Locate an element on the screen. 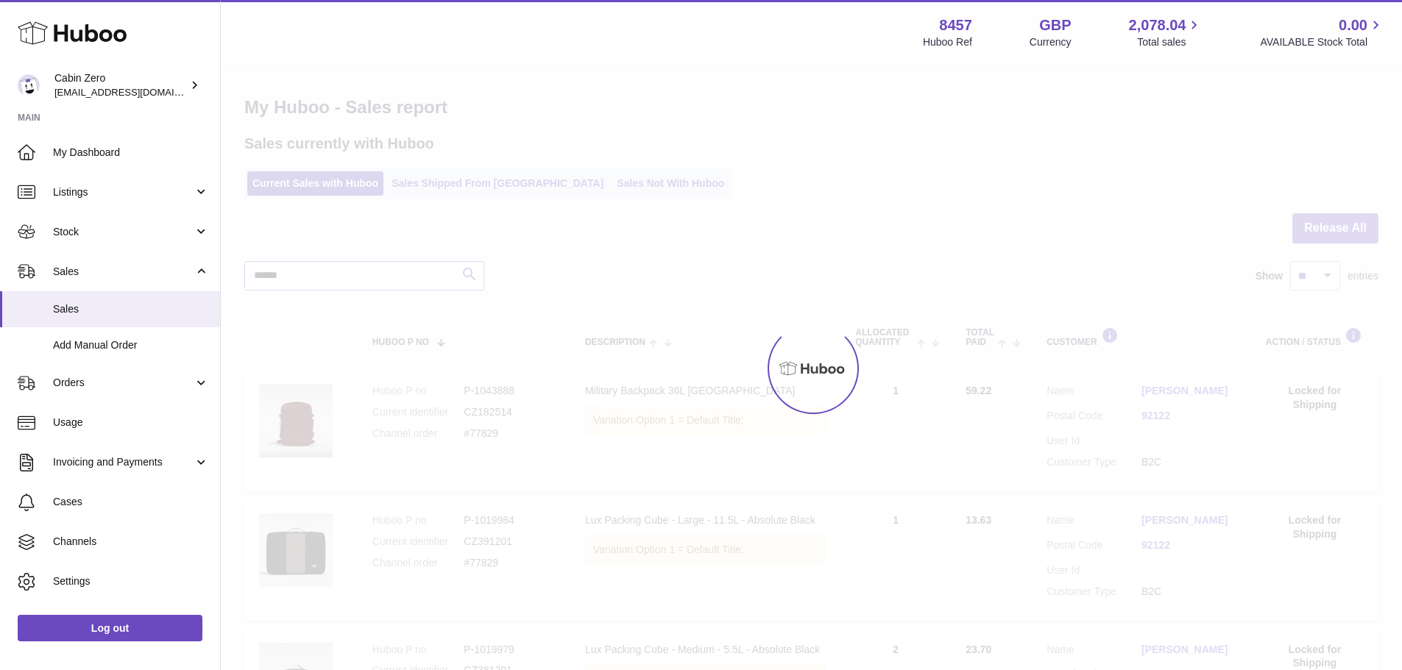 The width and height of the screenshot is (1402, 670). span: AVAILABLE Stock Total is located at coordinates (1322, 42).